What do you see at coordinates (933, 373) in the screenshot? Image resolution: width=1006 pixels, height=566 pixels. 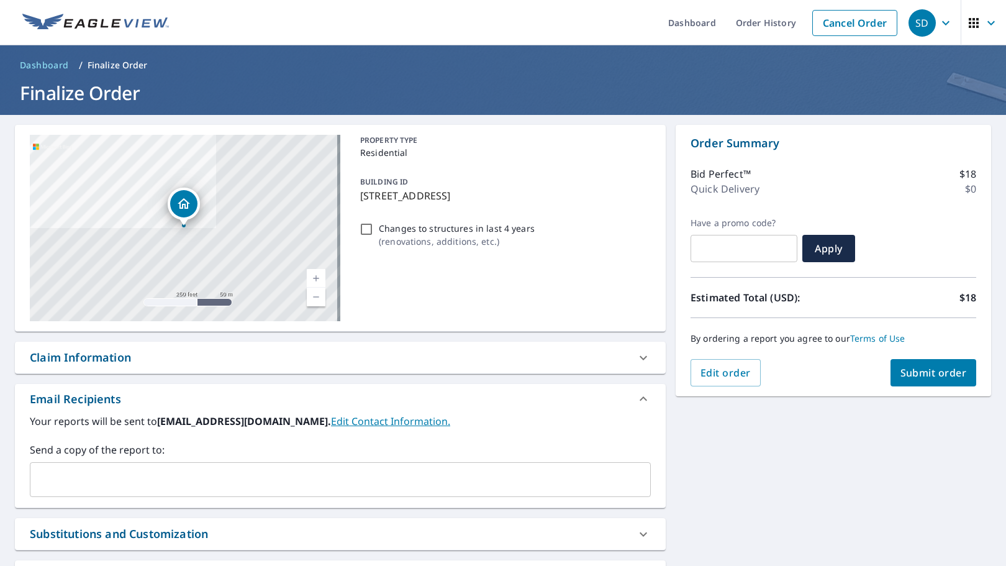 I see `button: Submit order` at bounding box center [933, 373].